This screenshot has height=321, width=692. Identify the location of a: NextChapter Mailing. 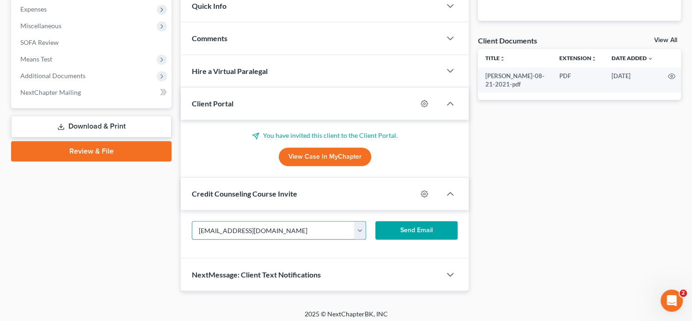
(92, 92).